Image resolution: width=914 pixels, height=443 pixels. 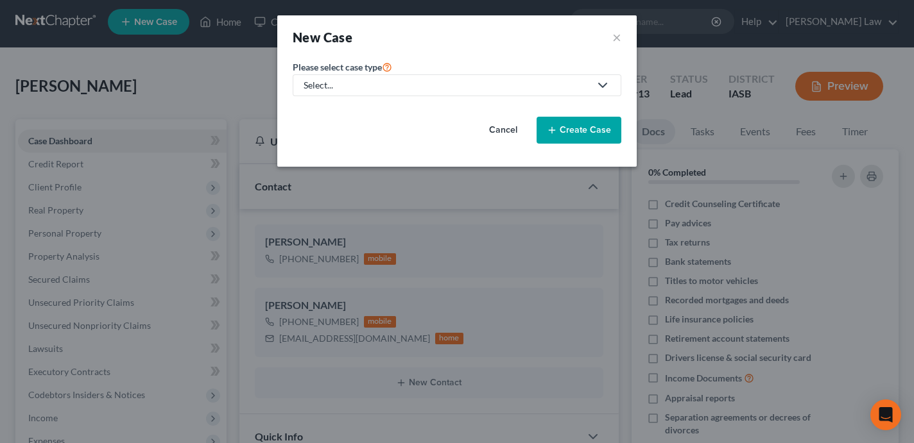 What do you see at coordinates (885, 415) in the screenshot?
I see `div: Open Intercom Messenger` at bounding box center [885, 415].